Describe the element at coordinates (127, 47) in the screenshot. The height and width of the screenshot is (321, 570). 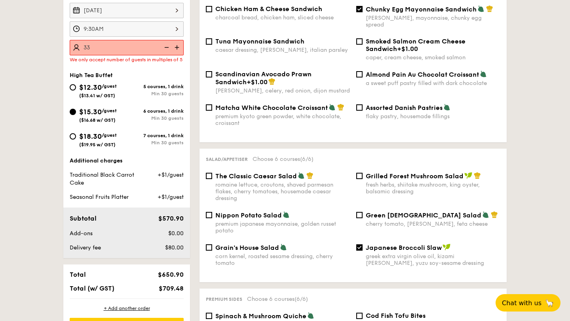
I see `input: Number of guests` at that location.